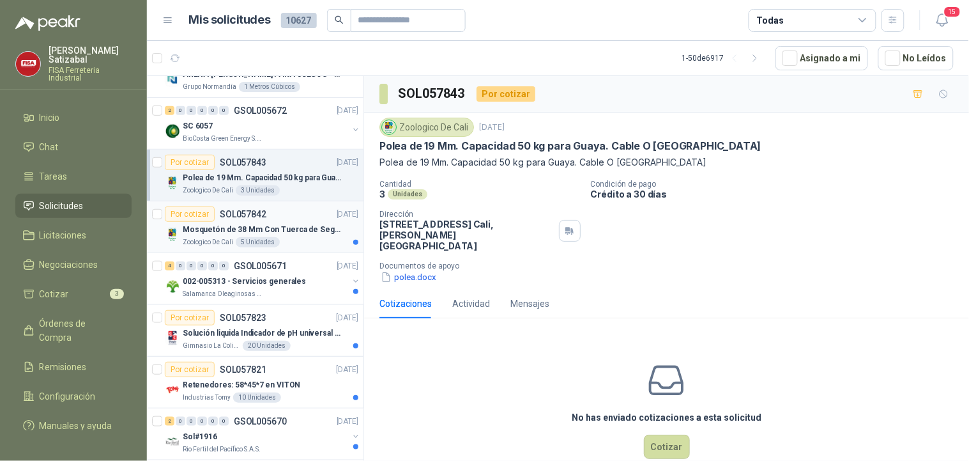 Image resolution: width=969 pixels, height=461 pixels. Describe the element at coordinates (916, 58) in the screenshot. I see `button: No Leídos` at that location.